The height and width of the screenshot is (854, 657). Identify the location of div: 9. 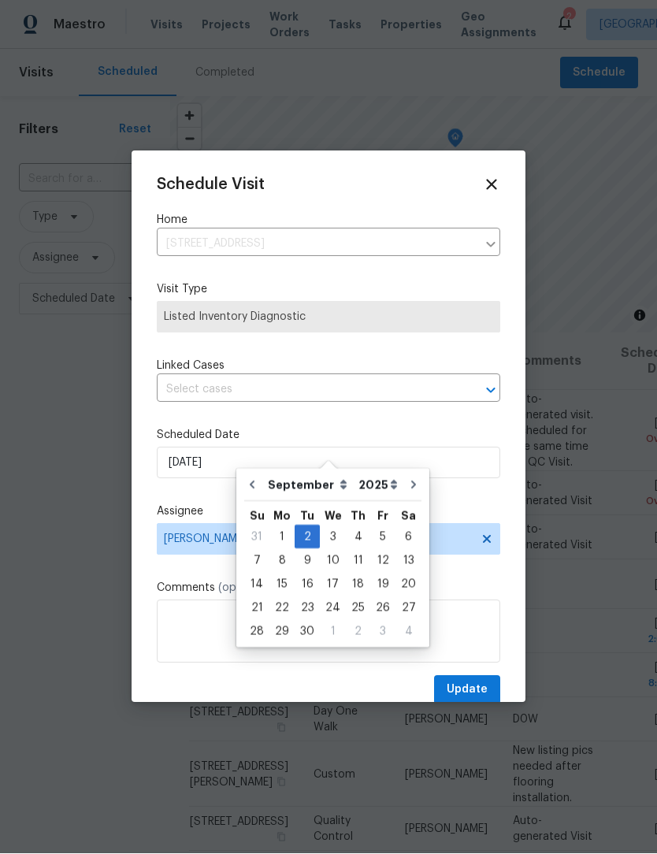
(307, 561).